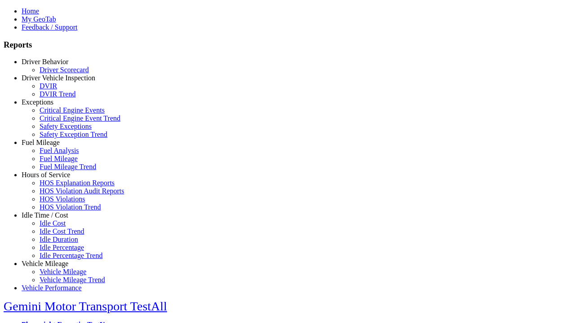 The image size is (575, 323). I want to click on a: Idle Time / Cost, so click(45, 215).